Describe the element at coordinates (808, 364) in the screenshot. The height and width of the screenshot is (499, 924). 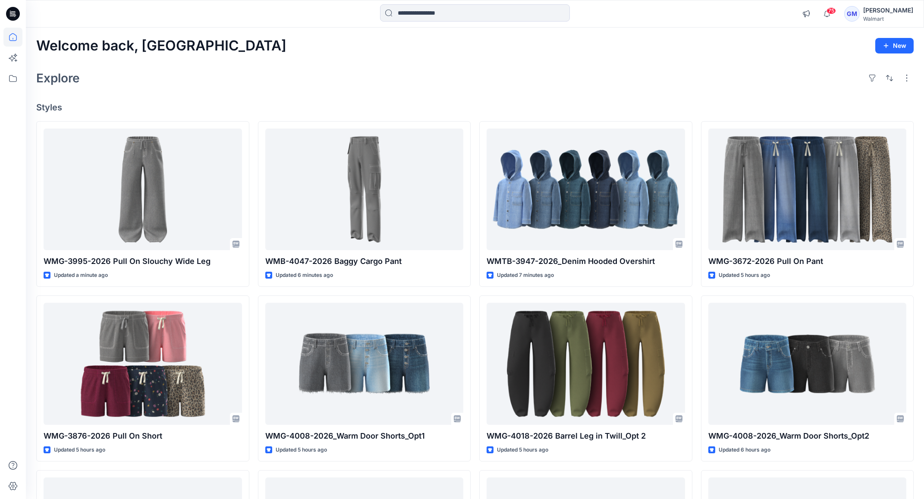
I see `a: WMG-4008-2026_Warm Door Shorts_Opt2` at that location.